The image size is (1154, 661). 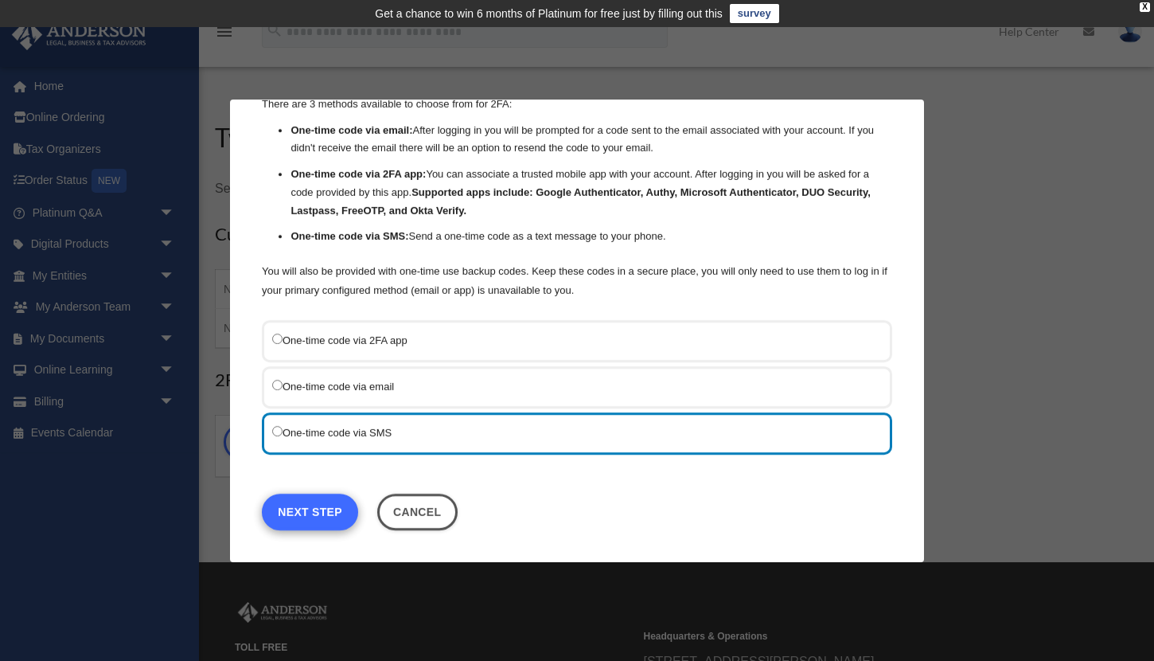 What do you see at coordinates (577, 181) in the screenshot?
I see `div: There are 3 methods available to choose from for 2FA:` at bounding box center [577, 181].